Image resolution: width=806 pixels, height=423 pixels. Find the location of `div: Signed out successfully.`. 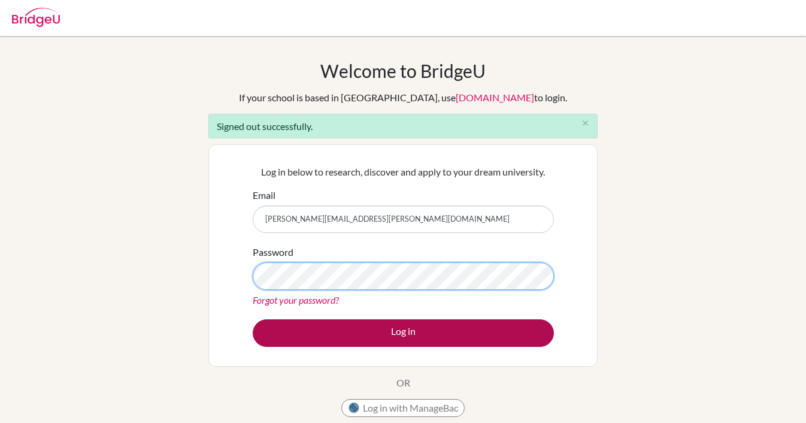

div: Signed out successfully. is located at coordinates (403, 126).